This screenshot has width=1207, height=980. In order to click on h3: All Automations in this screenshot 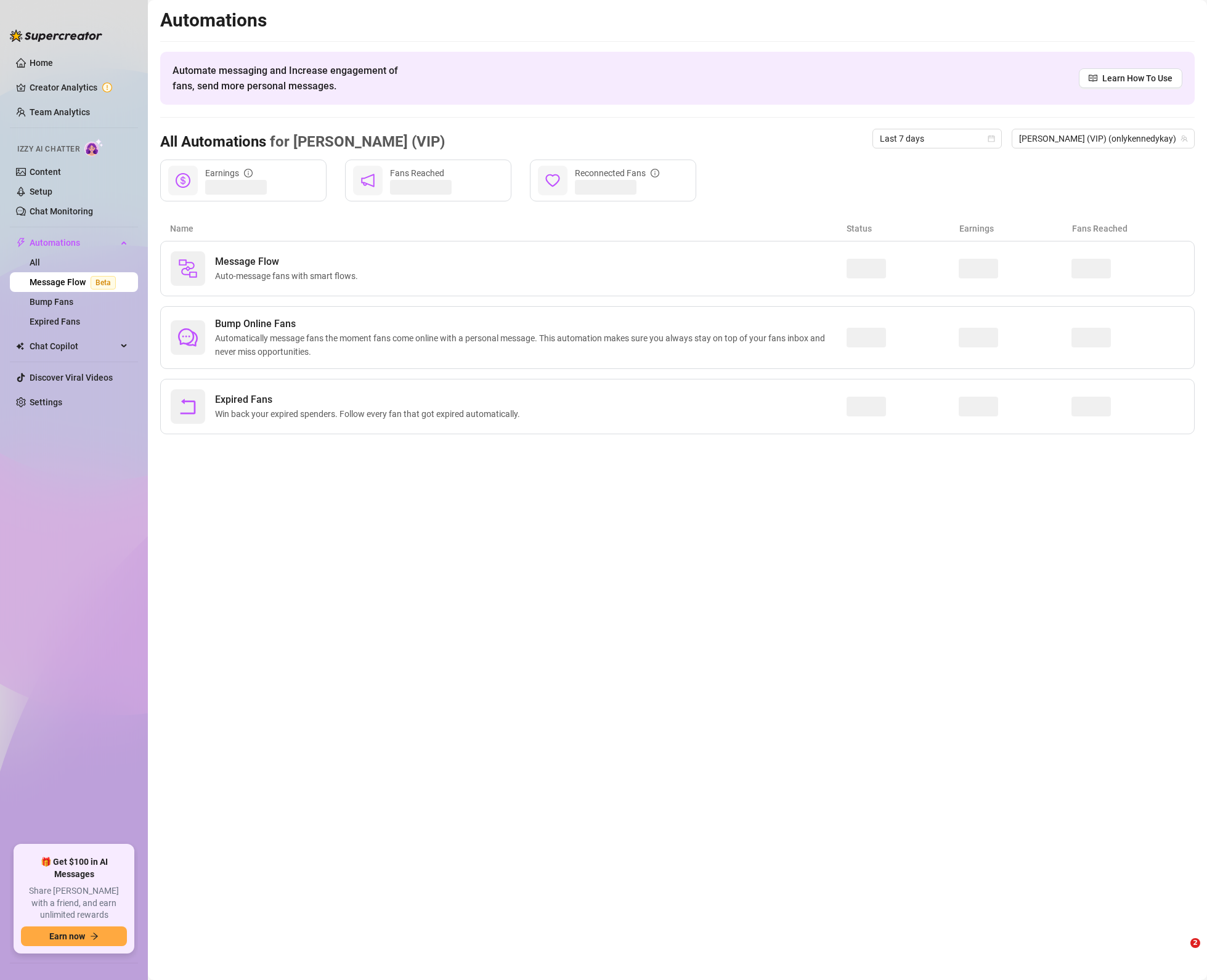, I will do `click(303, 143)`.